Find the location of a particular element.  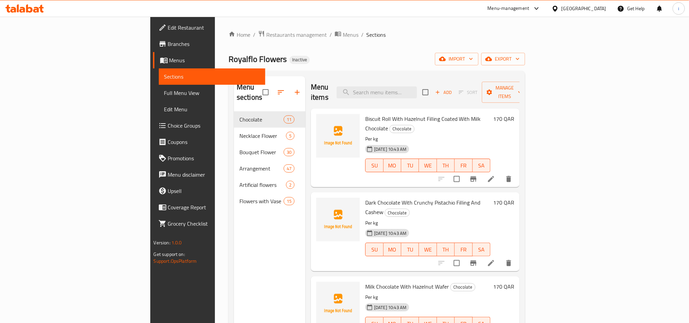

a: Edit Menu is located at coordinates (212, 109).